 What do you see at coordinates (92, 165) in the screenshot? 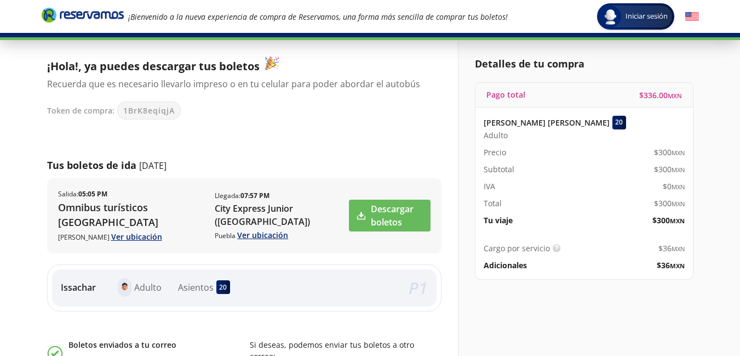
I see `p: Tus boletos de ida` at bounding box center [92, 165].